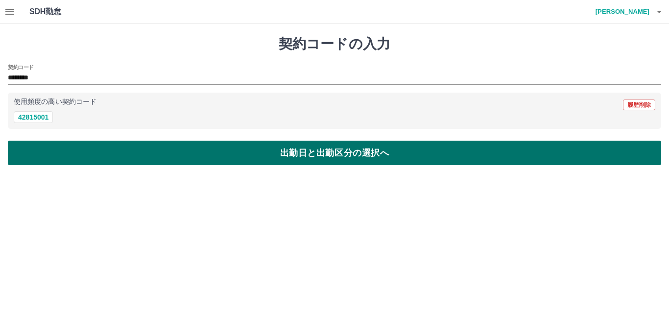 Image resolution: width=669 pixels, height=322 pixels. What do you see at coordinates (639, 105) in the screenshot?
I see `button: 履歴削除` at bounding box center [639, 105].